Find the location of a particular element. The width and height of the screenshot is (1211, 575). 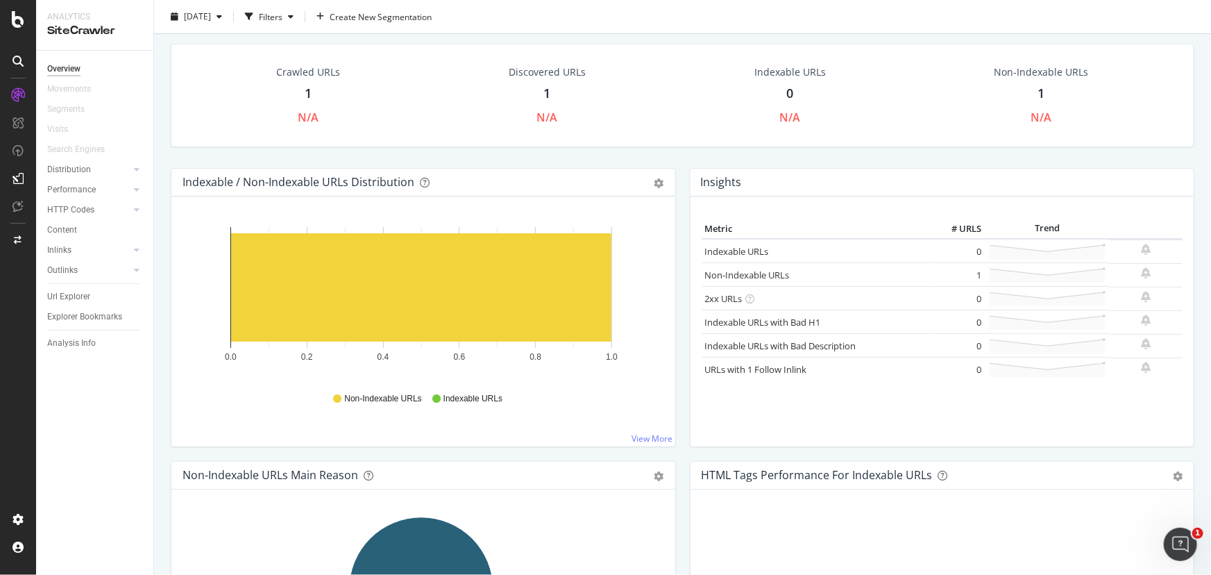

div: Filters is located at coordinates (271, 16).